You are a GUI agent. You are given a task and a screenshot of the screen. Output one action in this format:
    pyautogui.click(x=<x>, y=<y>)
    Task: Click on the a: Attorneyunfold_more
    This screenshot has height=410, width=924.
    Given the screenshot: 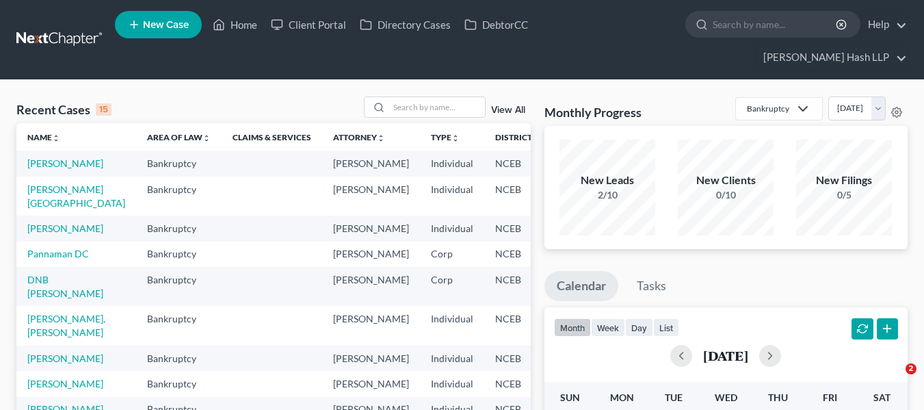 What is the action you would take?
    pyautogui.click(x=359, y=137)
    